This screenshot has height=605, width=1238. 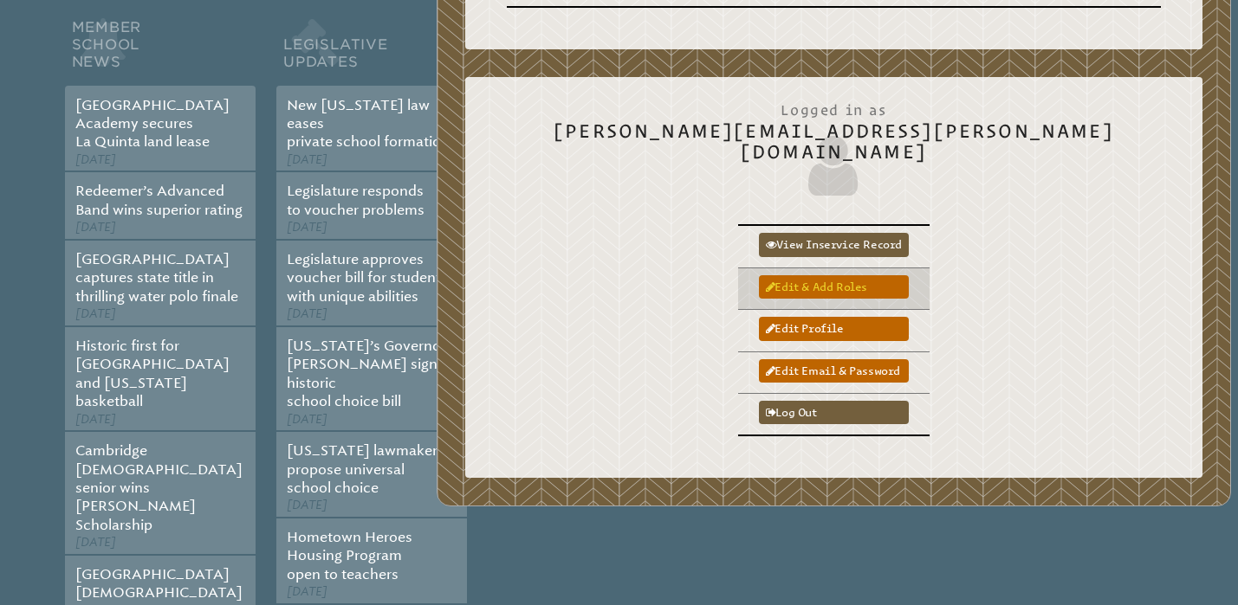 I want to click on a: Edit profile, so click(x=833, y=328).